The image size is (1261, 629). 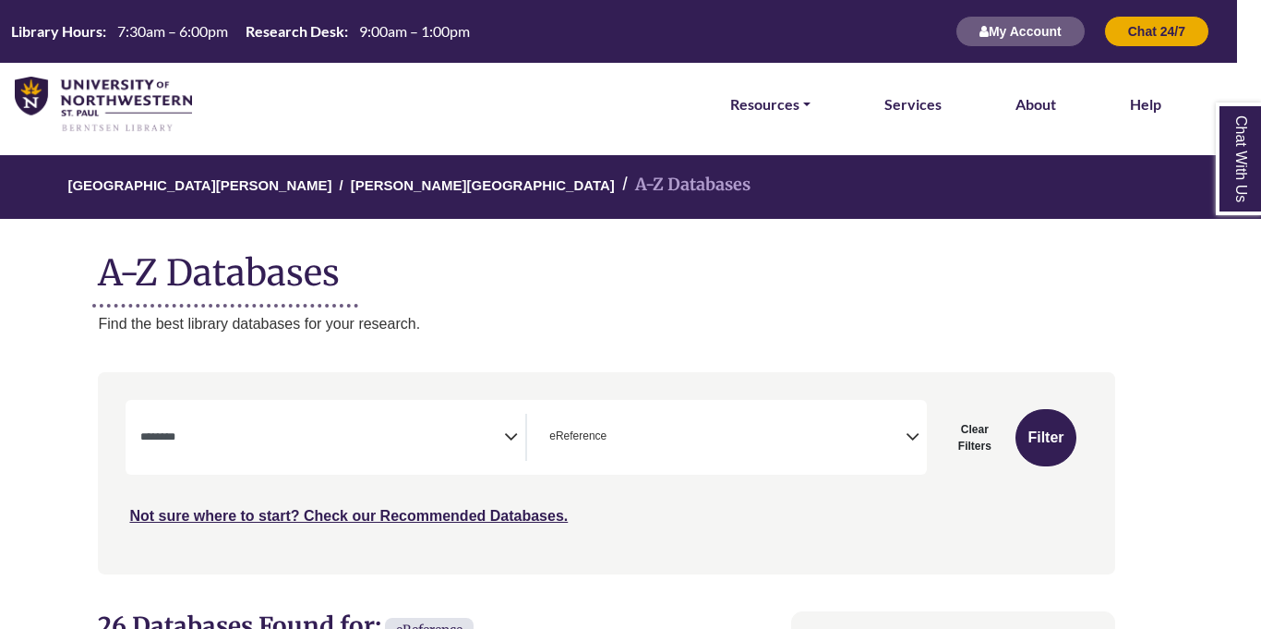 I want to click on a: Services, so click(x=913, y=104).